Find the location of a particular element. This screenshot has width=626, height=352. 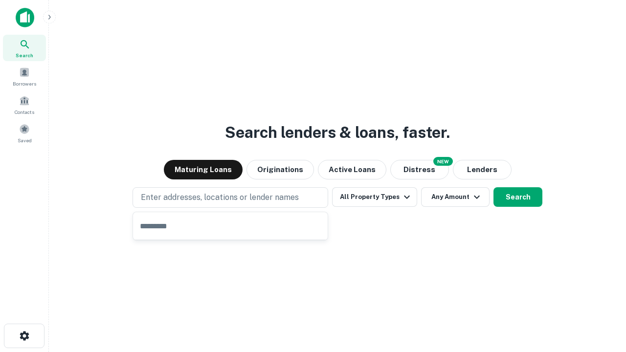

button: Search distressed loans with lien and other non-mortgage details. is located at coordinates (420, 170).